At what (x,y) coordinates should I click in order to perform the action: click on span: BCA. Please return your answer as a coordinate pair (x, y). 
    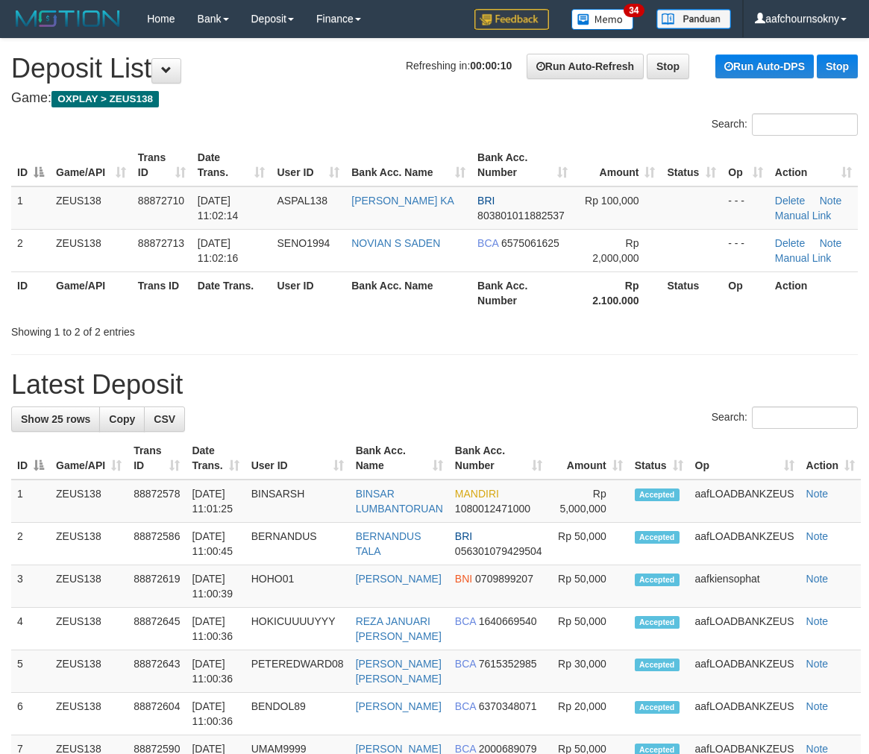
    Looking at the image, I should click on (465, 621).